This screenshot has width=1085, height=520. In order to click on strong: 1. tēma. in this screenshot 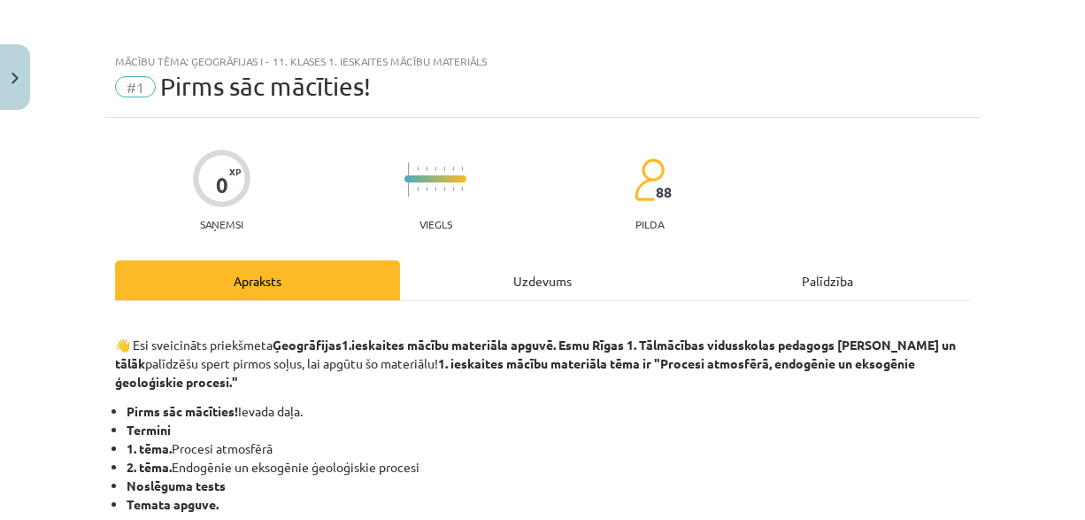, I will do `click(149, 448)`.